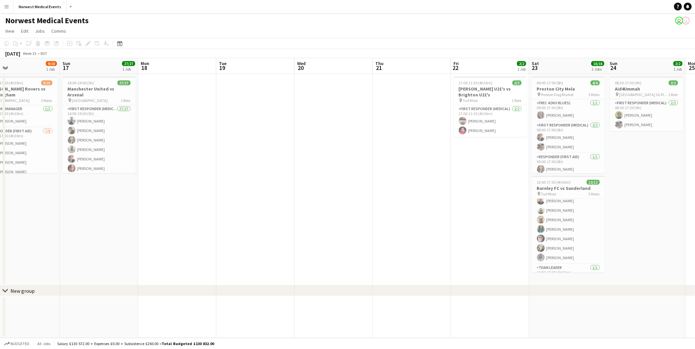  I want to click on h1: Norwest Medical Events, so click(47, 21).